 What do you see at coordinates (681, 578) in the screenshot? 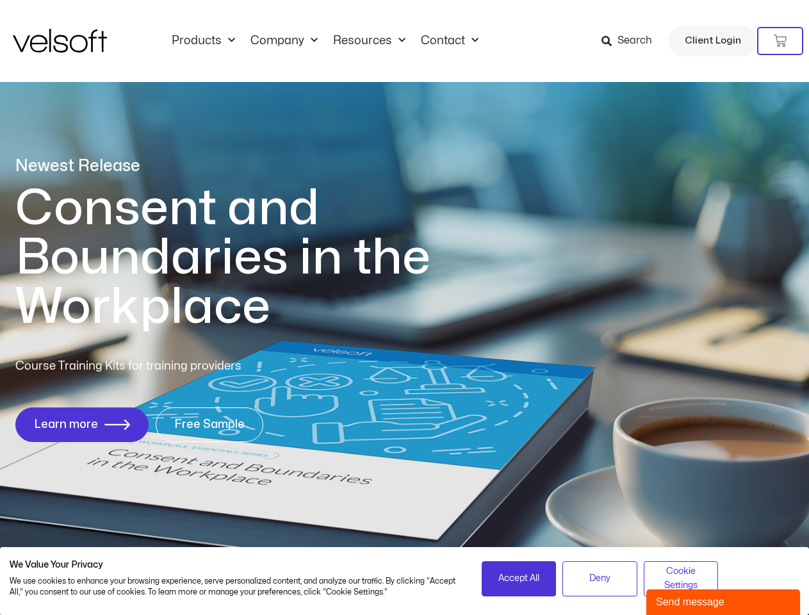
I see `span: Cookie Settings` at bounding box center [681, 578].